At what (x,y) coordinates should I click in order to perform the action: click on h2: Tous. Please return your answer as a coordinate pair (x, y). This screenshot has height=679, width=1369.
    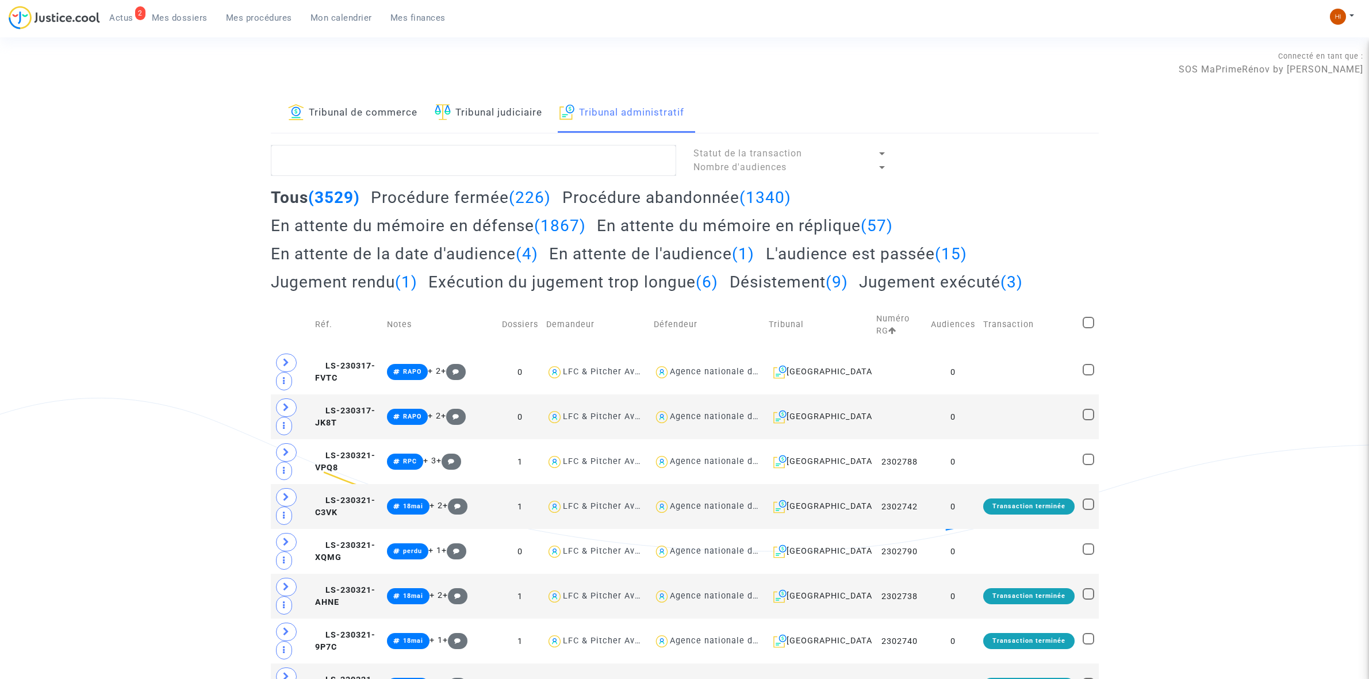
    Looking at the image, I should click on (315, 197).